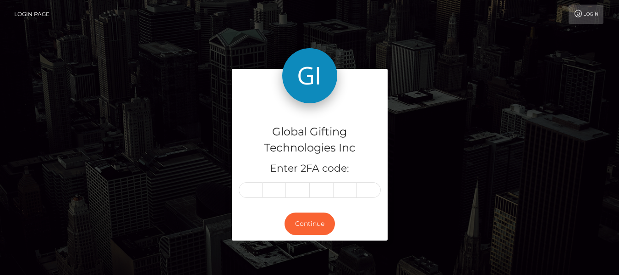 The height and width of the screenshot is (275, 619). What do you see at coordinates (310, 223) in the screenshot?
I see `button: Continue` at bounding box center [310, 223].